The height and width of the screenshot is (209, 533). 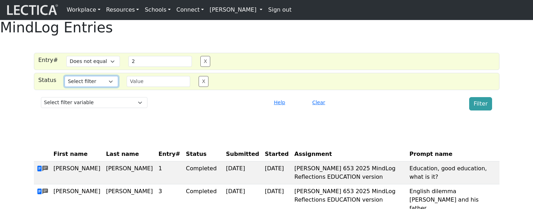 I want to click on img: lecticalive, so click(x=32, y=10).